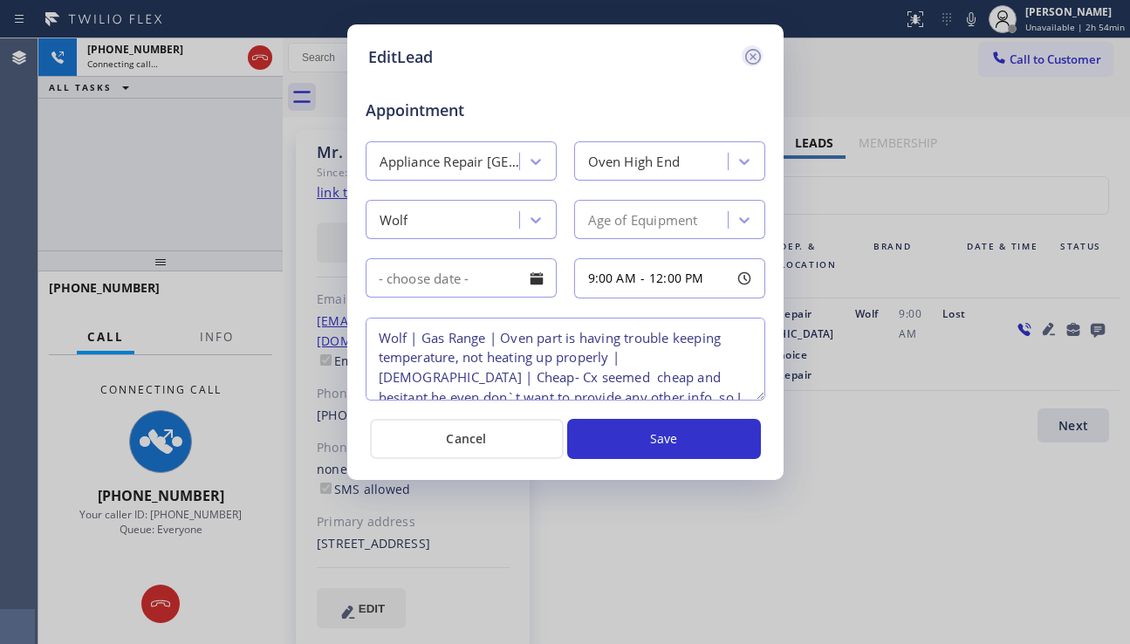 This screenshot has height=644, width=1130. I want to click on input: - choose date -, so click(461, 278).